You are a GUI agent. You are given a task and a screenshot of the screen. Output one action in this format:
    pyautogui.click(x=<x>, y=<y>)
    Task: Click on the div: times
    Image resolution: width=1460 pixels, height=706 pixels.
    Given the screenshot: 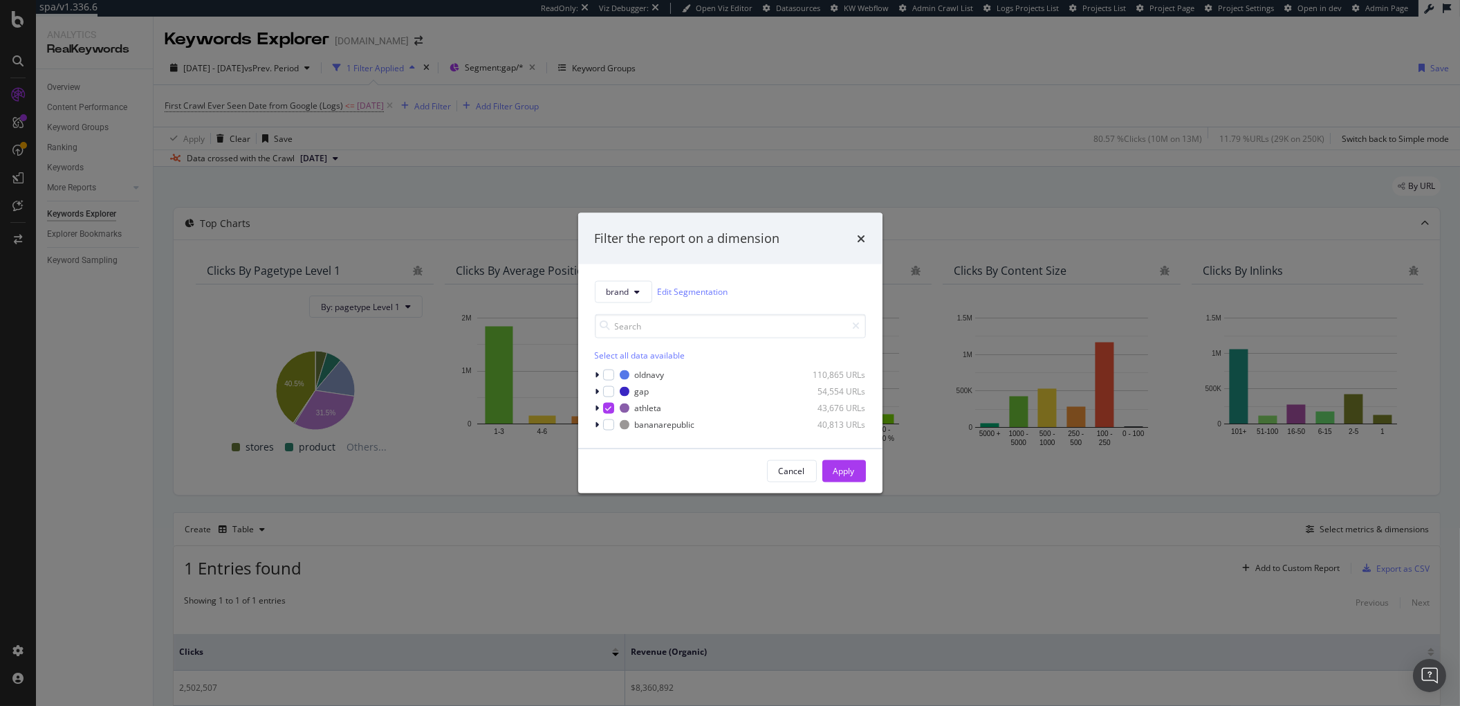 What is the action you would take?
    pyautogui.click(x=862, y=239)
    